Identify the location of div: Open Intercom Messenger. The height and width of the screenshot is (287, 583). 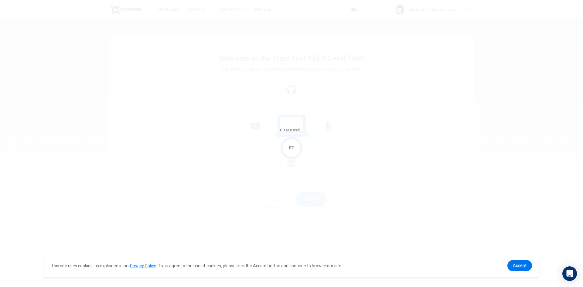
(570, 274).